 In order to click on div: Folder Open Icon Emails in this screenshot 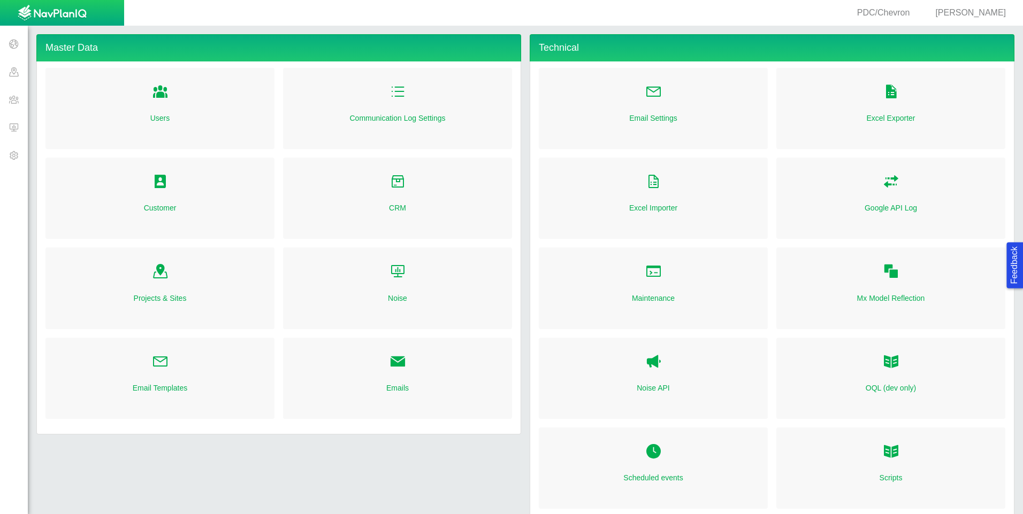, I will do `click(397, 379)`.